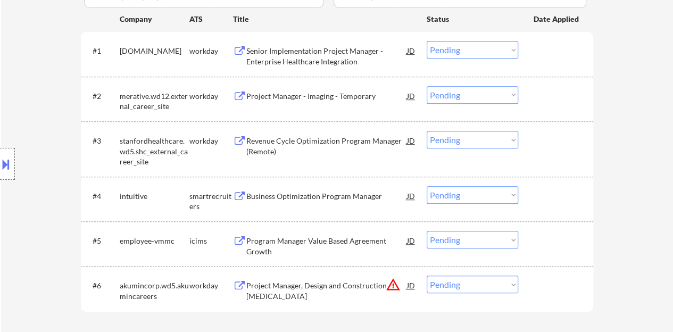 The image size is (673, 332). Describe the element at coordinates (326, 96) in the screenshot. I see `div: Project Manager - Imaging - Temporary` at that location.